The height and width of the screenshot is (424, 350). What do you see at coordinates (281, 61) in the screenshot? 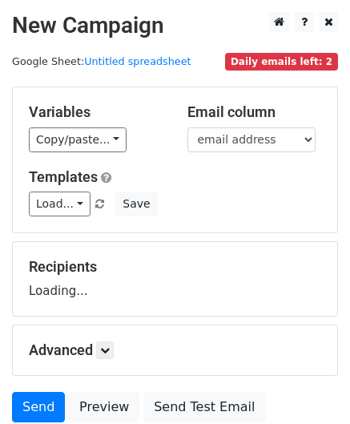
I see `a: Daily emails left: 2` at bounding box center [281, 61].